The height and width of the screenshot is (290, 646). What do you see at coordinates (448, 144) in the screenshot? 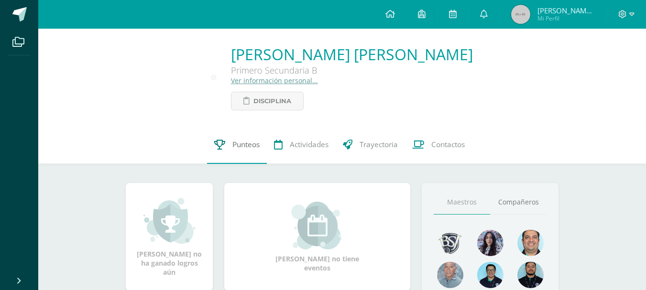
I see `span: Contactos` at bounding box center [448, 144].